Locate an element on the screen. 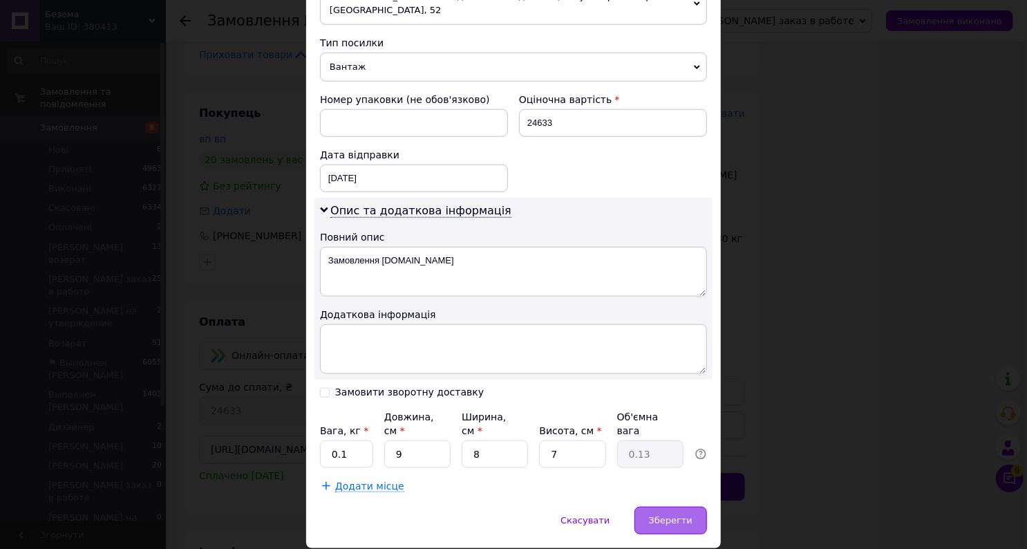 The image size is (1027, 549). div: Номер упаковки (не обов'язково) is located at coordinates (414, 100).